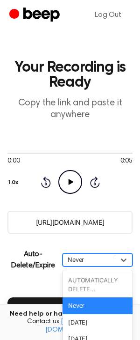 This screenshot has height=340, width=140. I want to click on span: Contact us, so click(70, 326).